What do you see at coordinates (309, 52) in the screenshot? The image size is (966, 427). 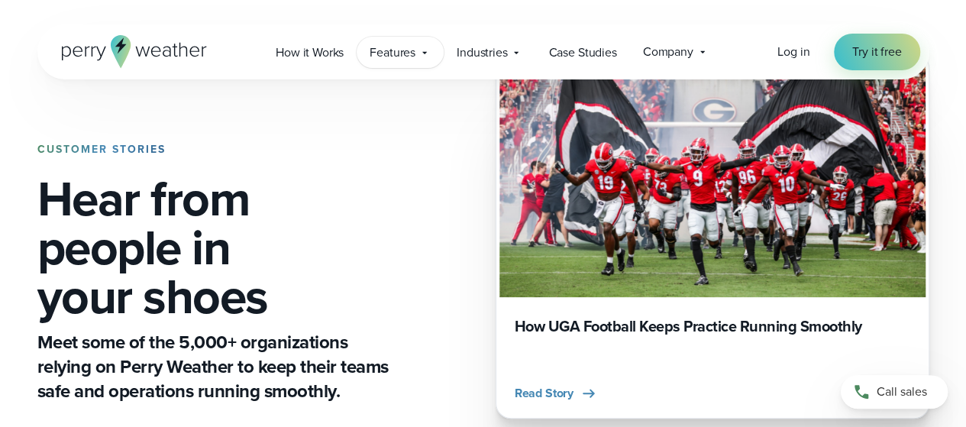 I see `a: How it Works` at bounding box center [309, 52].